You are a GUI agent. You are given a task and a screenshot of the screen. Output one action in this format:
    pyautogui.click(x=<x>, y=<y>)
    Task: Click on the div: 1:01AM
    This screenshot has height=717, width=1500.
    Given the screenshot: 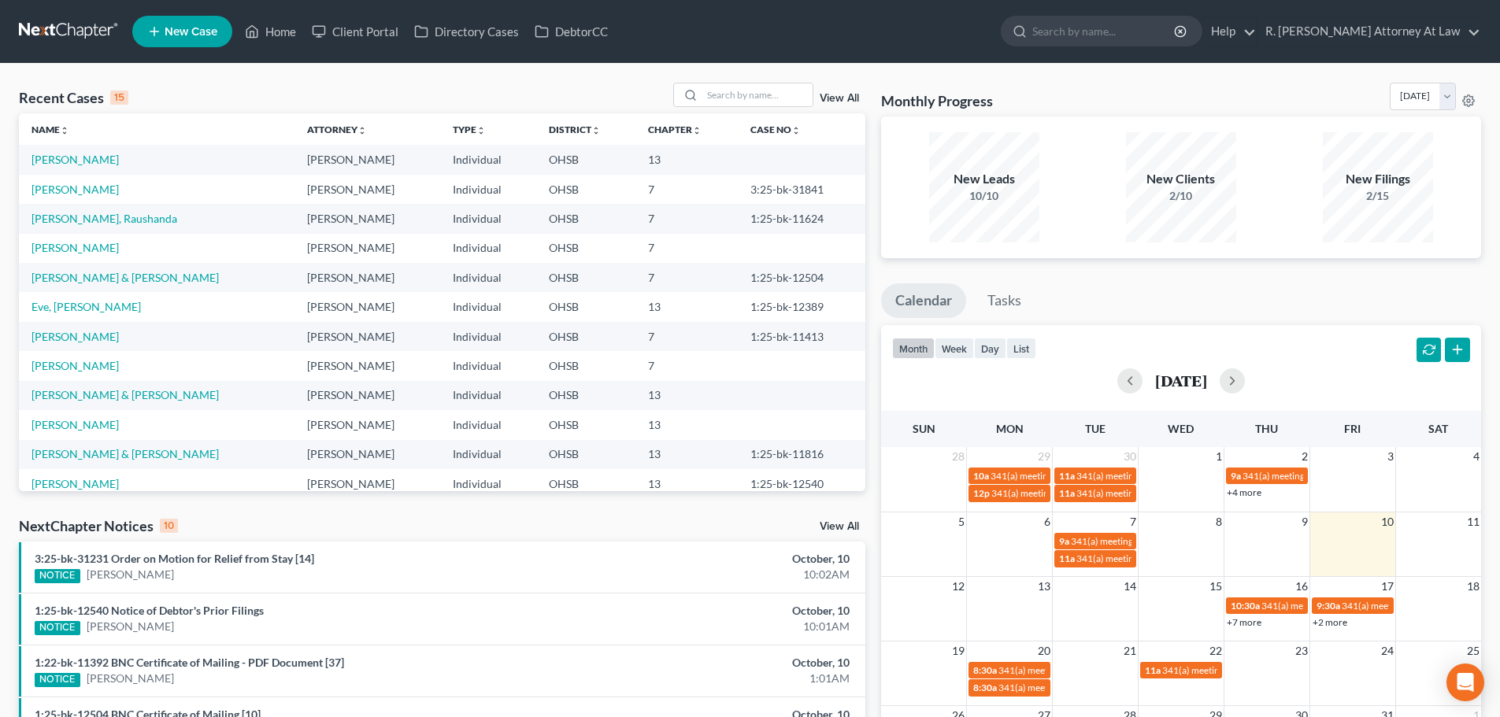 What is the action you would take?
    pyautogui.click(x=719, y=679)
    